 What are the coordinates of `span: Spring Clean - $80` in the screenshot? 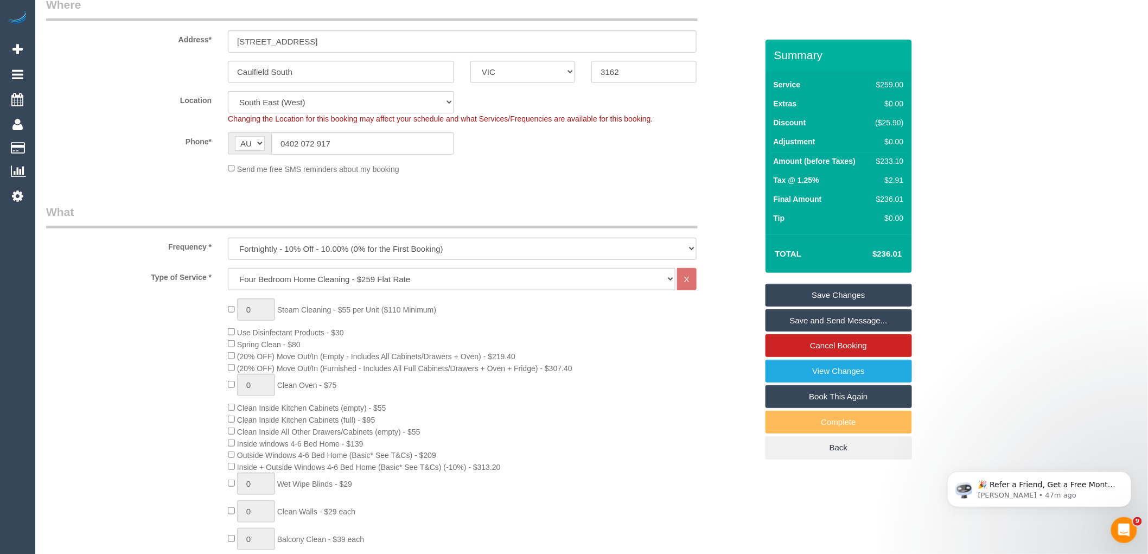 It's located at (268, 344).